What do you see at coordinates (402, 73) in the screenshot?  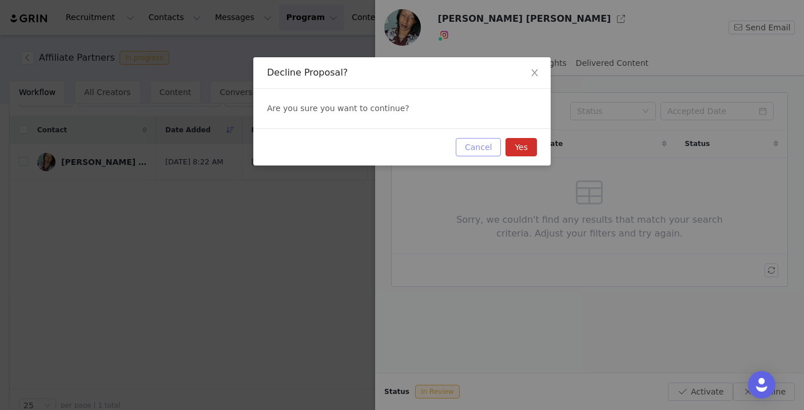 I see `div: Decline Proposal?` at bounding box center [402, 73].